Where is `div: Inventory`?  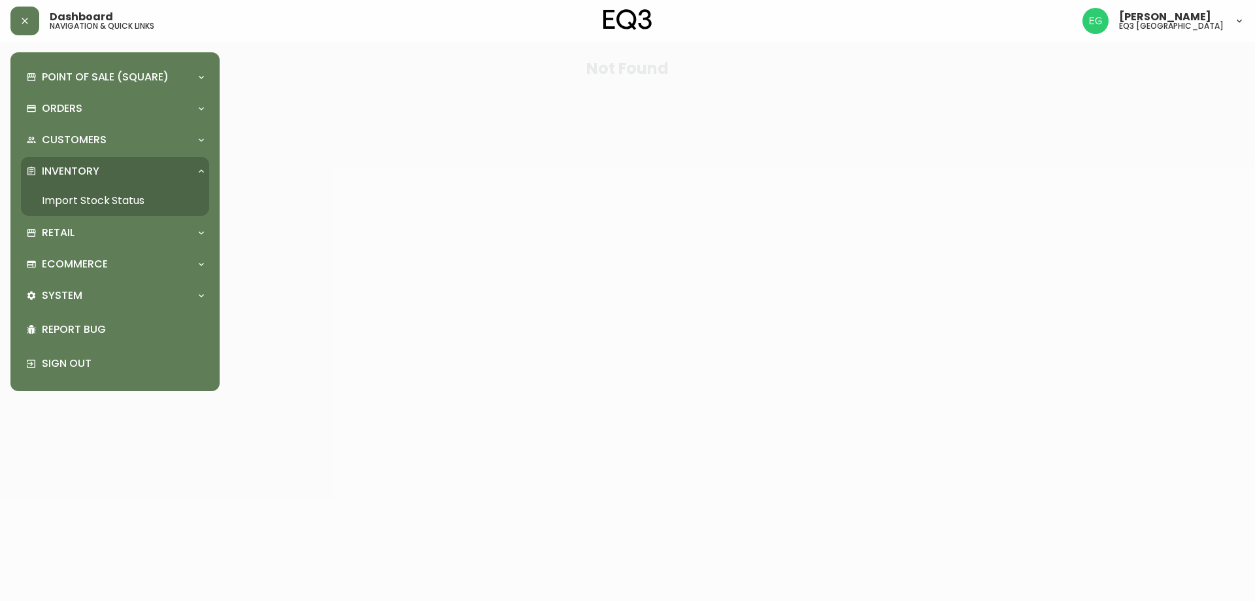
div: Inventory is located at coordinates (115, 171).